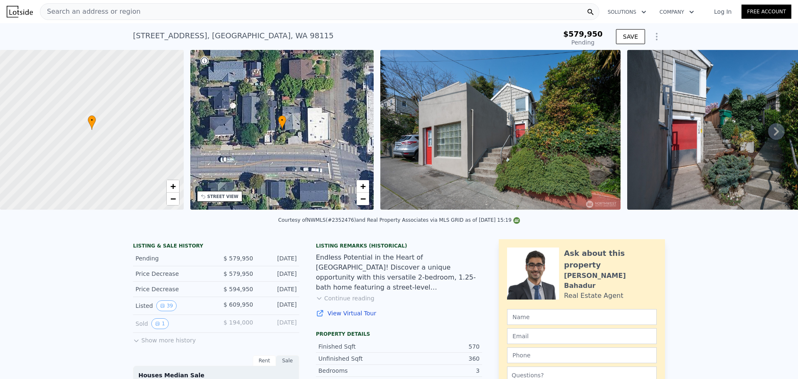  I want to click on span: $ 609,950, so click(238, 304).